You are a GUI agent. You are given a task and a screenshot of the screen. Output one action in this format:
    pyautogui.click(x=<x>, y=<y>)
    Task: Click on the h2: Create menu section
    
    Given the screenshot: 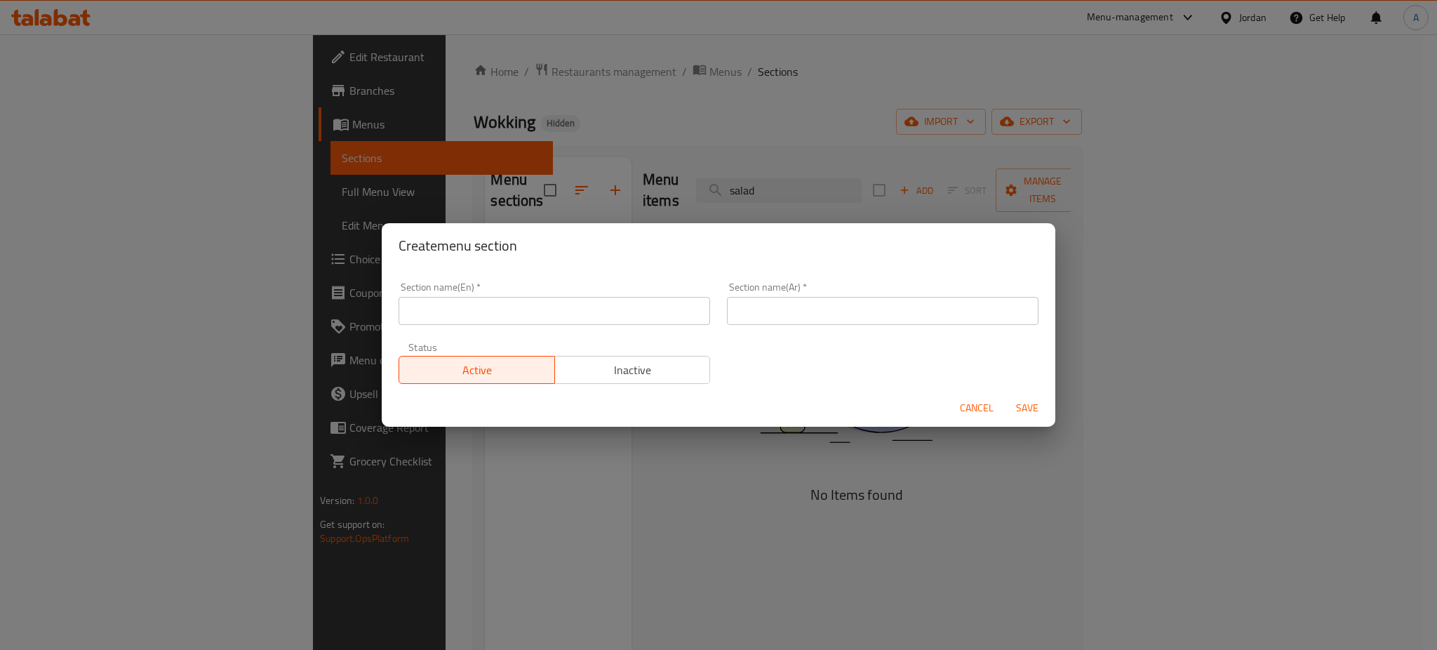 What is the action you would take?
    pyautogui.click(x=719, y=246)
    